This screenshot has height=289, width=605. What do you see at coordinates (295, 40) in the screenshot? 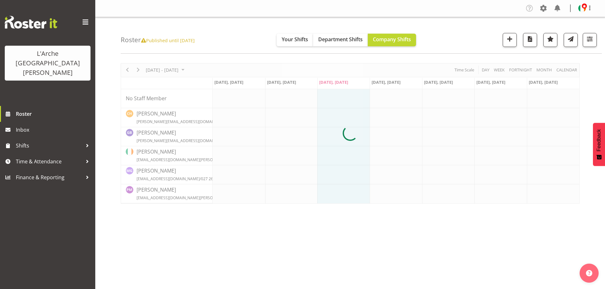
I see `button: Your Shifts` at bounding box center [295, 40].